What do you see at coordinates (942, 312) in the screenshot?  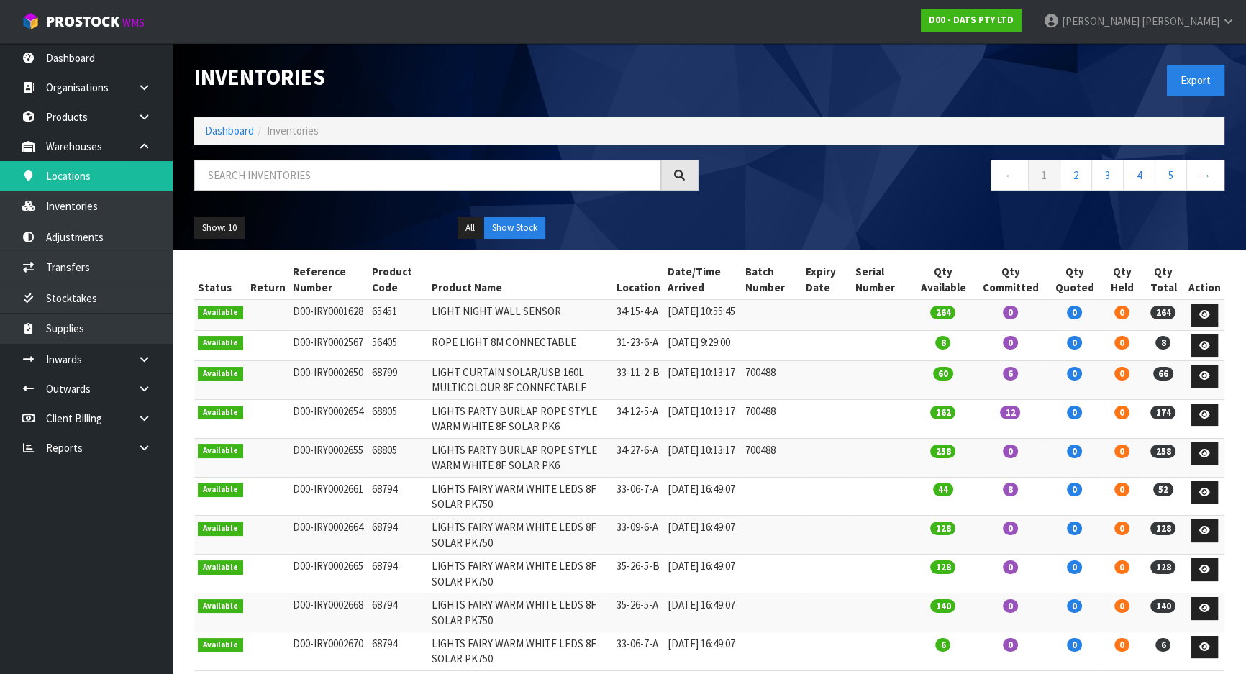 I see `span: 264` at bounding box center [942, 312].